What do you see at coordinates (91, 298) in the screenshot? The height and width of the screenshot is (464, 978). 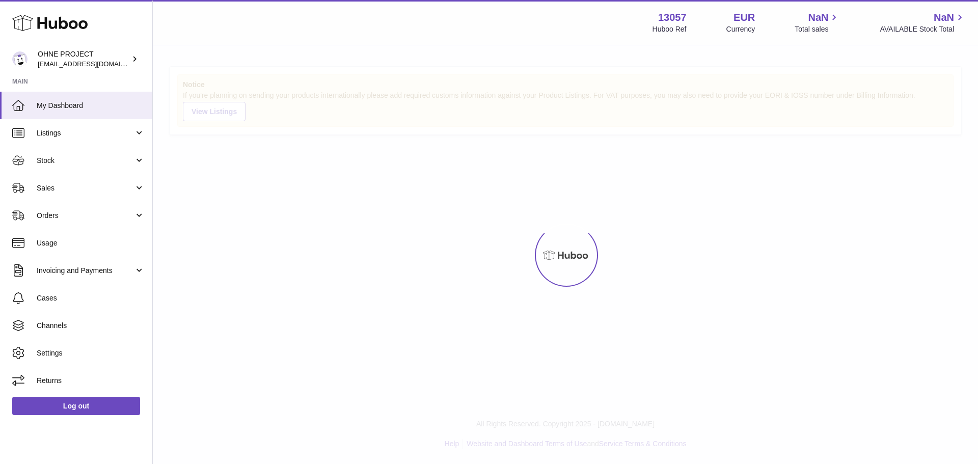 I see `span: Cases` at bounding box center [91, 298].